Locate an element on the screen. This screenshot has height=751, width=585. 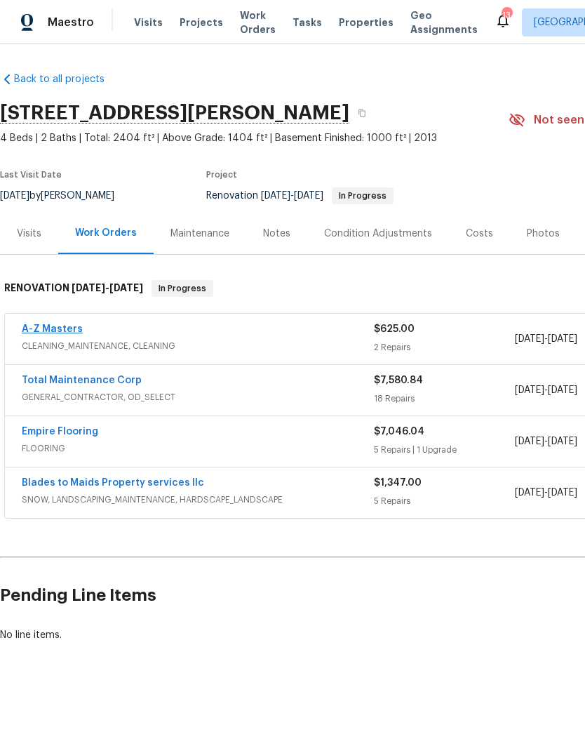
span: $625.00 is located at coordinates (394, 329).